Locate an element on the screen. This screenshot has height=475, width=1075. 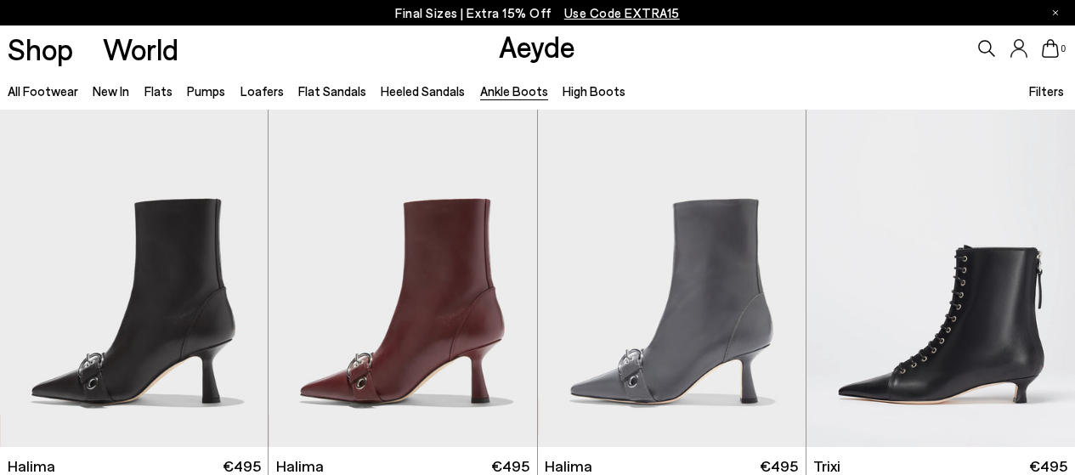
span: 0 is located at coordinates (1063, 48).